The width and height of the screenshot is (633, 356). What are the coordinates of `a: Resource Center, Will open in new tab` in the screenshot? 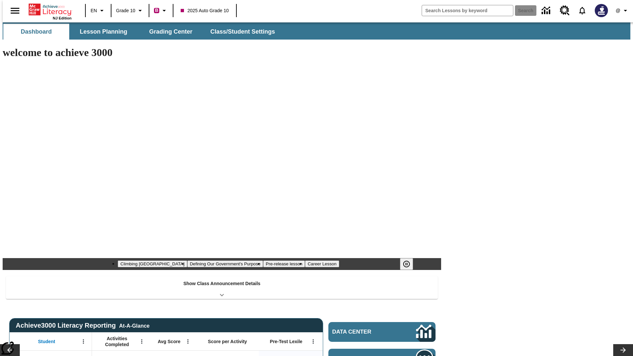 It's located at (565, 11).